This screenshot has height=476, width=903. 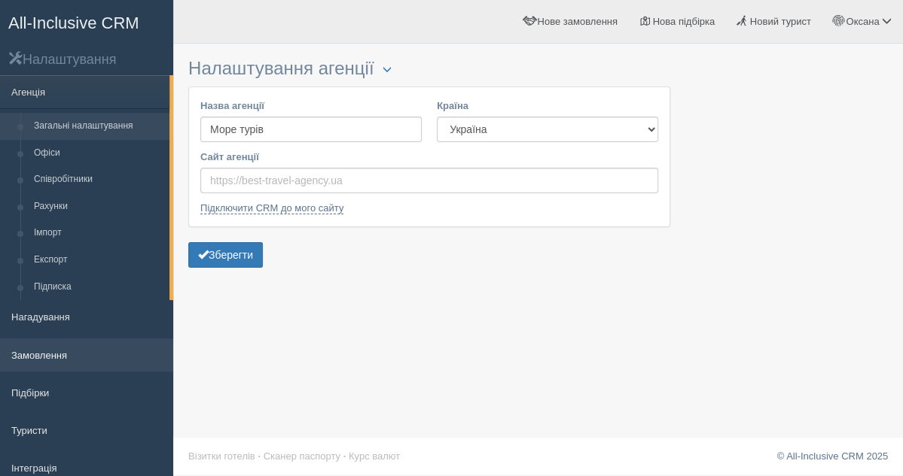 I want to click on label: Країна, so click(x=547, y=105).